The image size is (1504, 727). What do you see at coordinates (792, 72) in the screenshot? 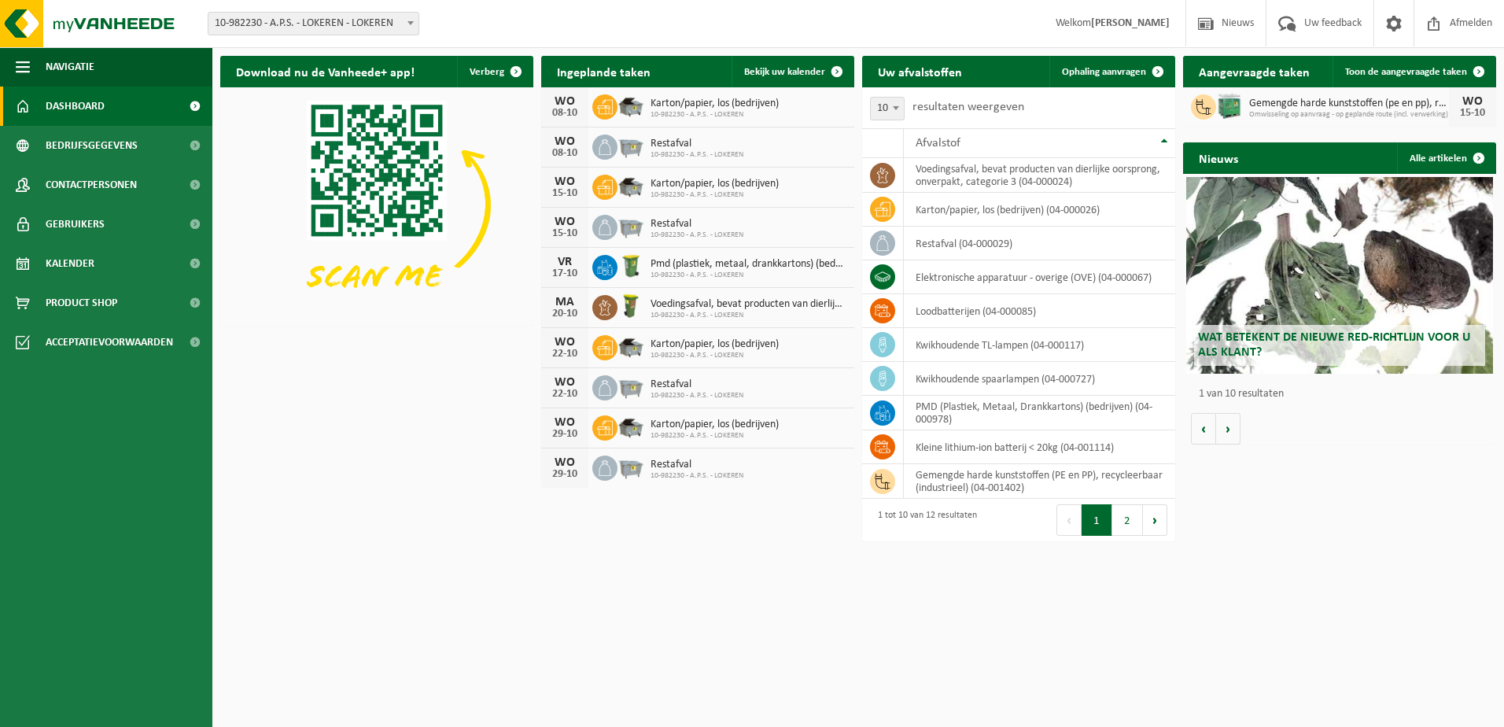
I see `a: Bekijk uw kalender` at bounding box center [792, 72].